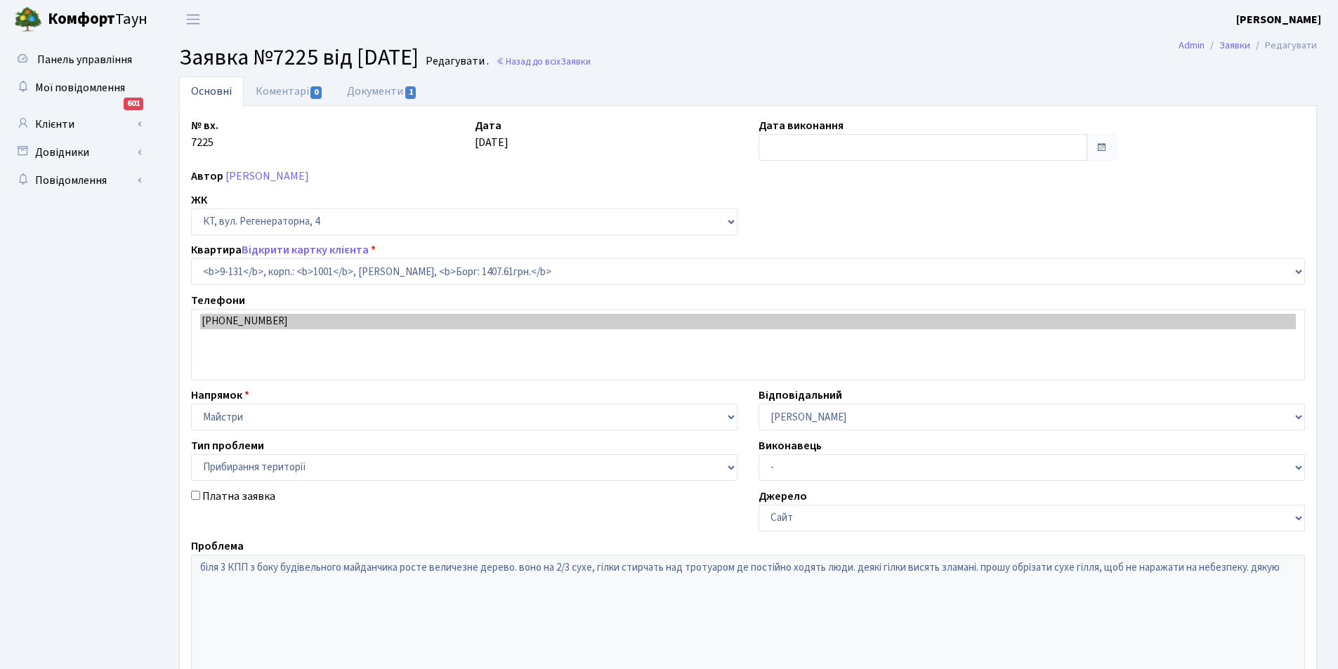 Image resolution: width=1338 pixels, height=669 pixels. I want to click on nav: breadcrumb, so click(1247, 46).